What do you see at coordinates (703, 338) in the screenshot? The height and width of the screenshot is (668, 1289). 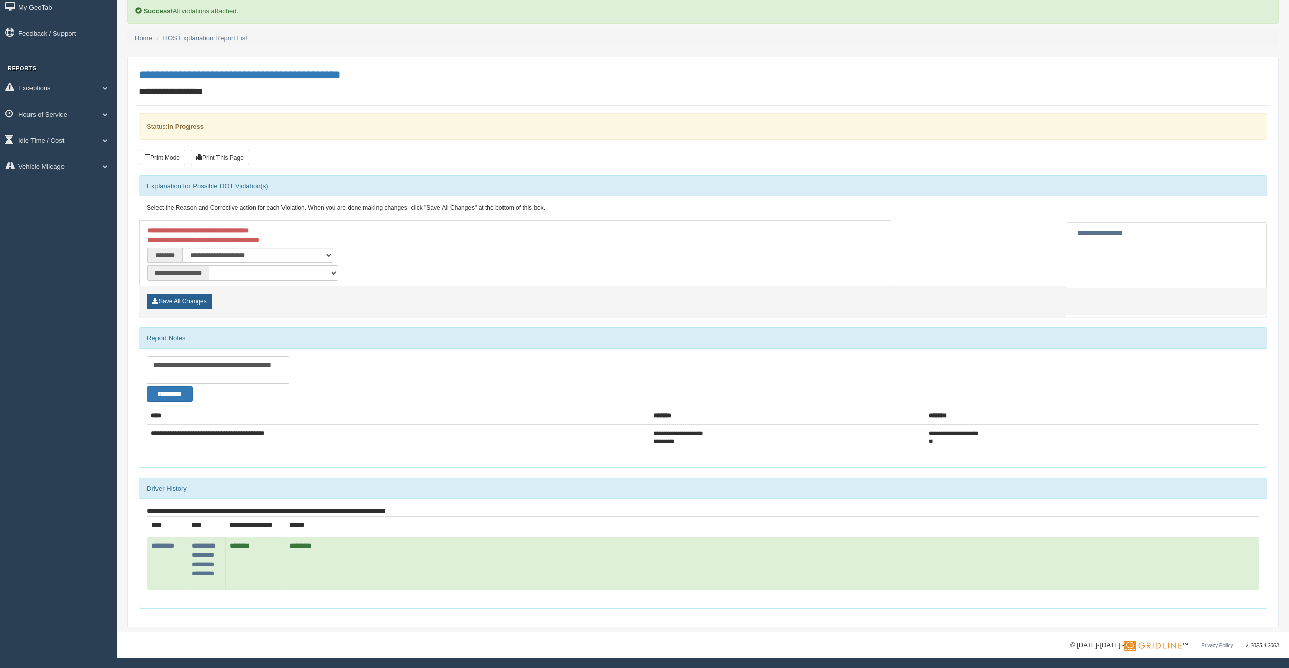 I see `div: Report Notes` at bounding box center [703, 338].